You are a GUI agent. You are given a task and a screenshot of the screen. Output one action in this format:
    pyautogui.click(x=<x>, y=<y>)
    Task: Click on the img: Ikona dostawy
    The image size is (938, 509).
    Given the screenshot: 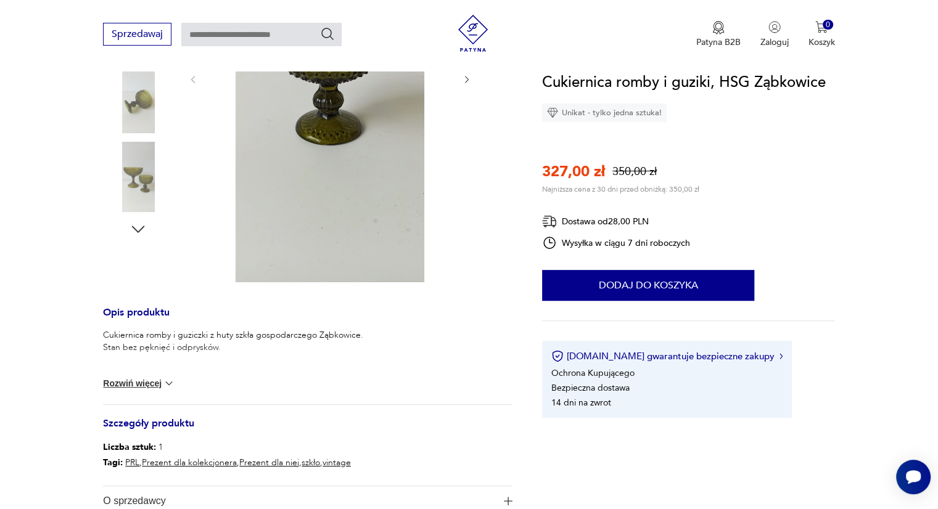 What is the action you would take?
    pyautogui.click(x=549, y=221)
    